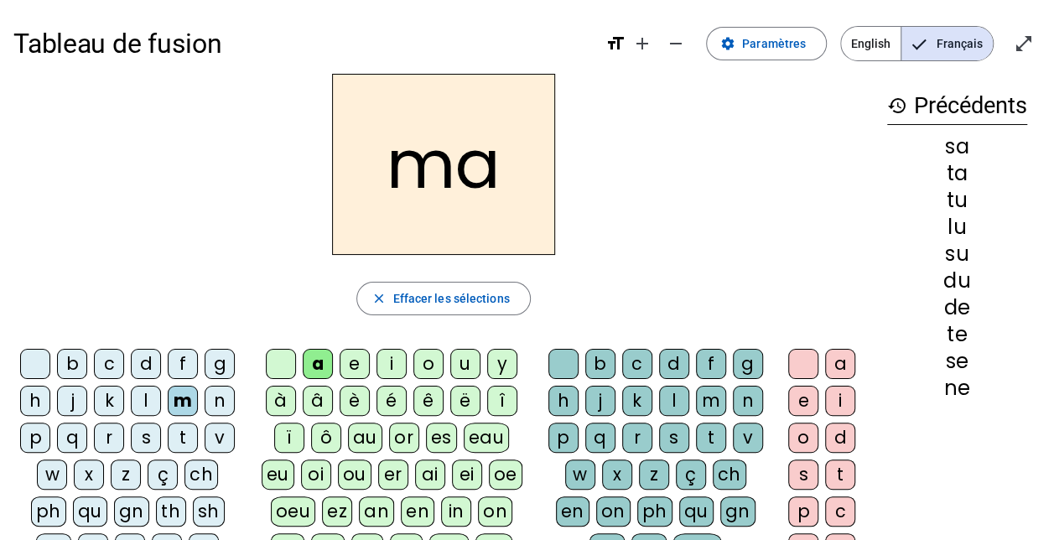 This screenshot has width=1054, height=540. What do you see at coordinates (109, 438) in the screenshot?
I see `div: r` at bounding box center [109, 438].